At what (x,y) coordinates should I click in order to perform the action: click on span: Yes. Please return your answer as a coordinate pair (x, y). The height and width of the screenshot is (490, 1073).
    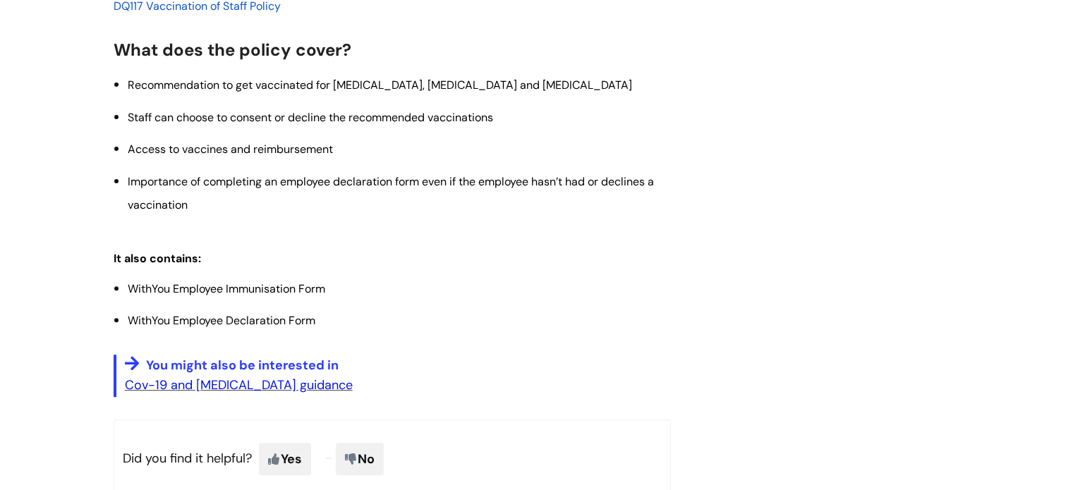
    Looking at the image, I should click on (285, 459).